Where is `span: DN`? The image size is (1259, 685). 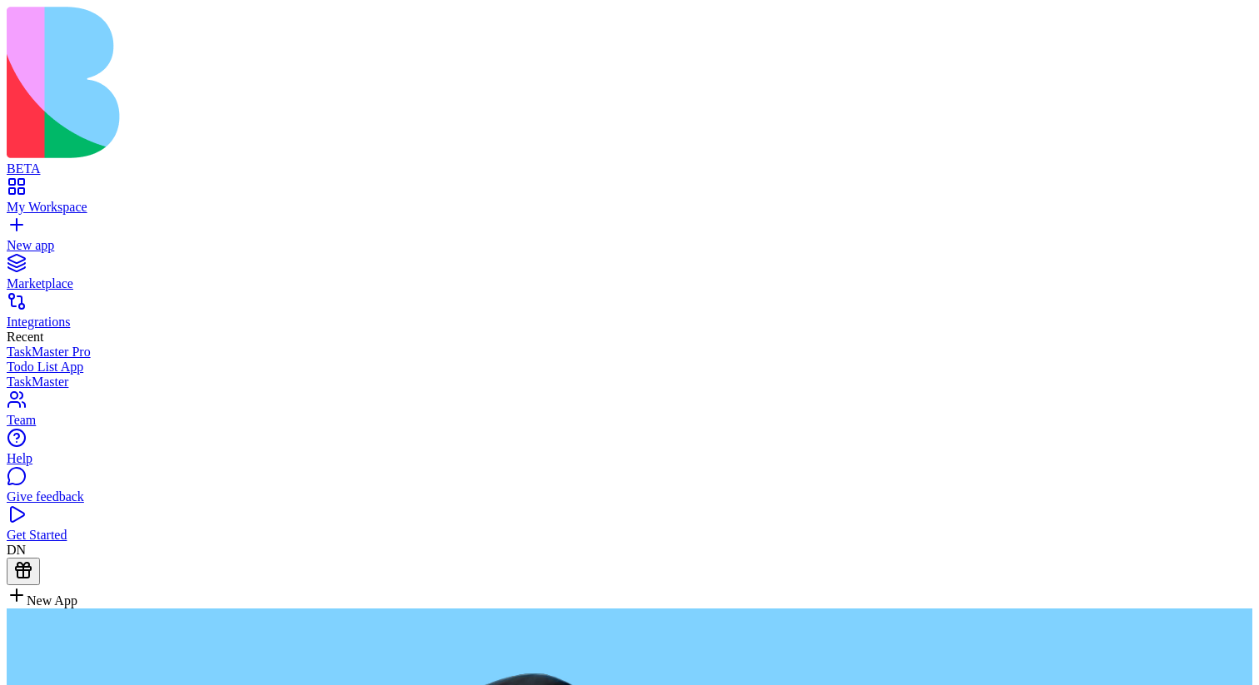
span: DN is located at coordinates (16, 549).